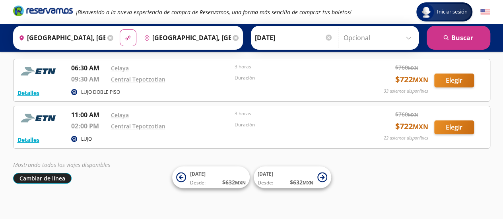 The image size is (503, 219). Describe the element at coordinates (86, 139) in the screenshot. I see `p: LUJO` at that location.